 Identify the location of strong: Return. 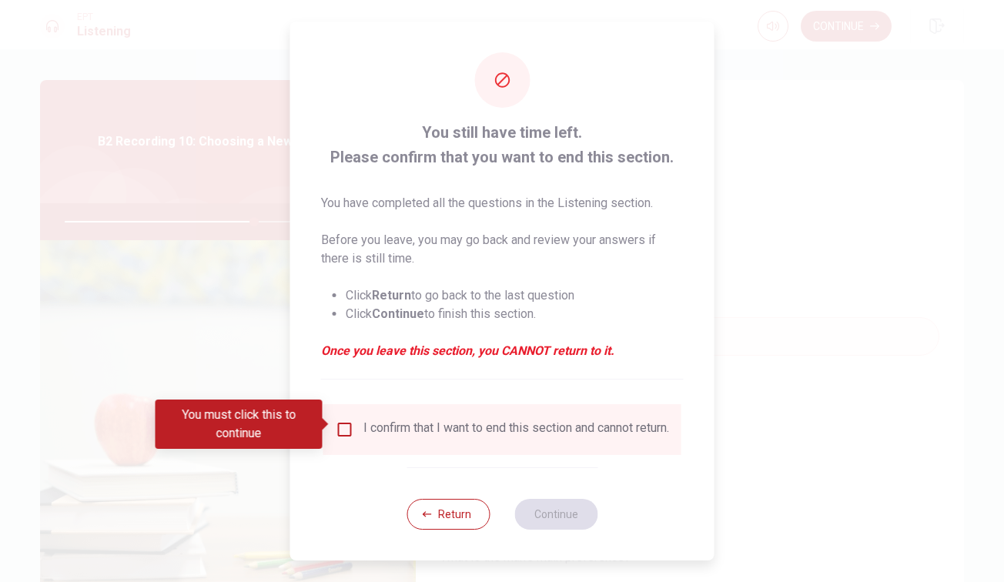
(391, 295).